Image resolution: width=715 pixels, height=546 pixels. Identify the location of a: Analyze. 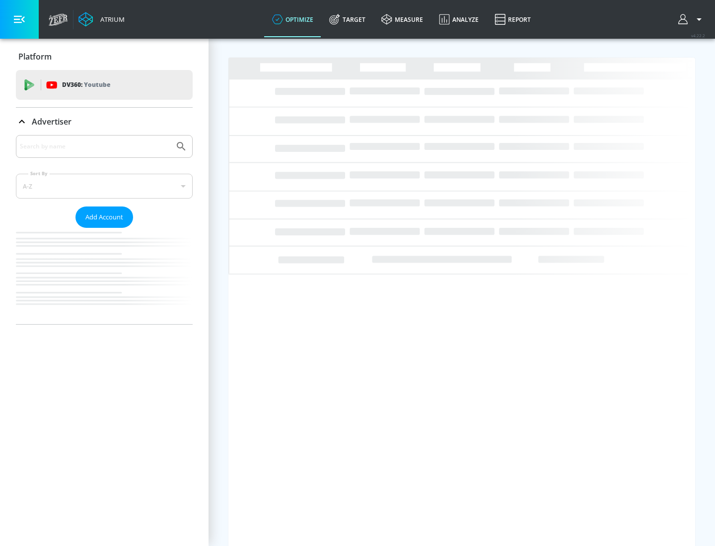
(459, 19).